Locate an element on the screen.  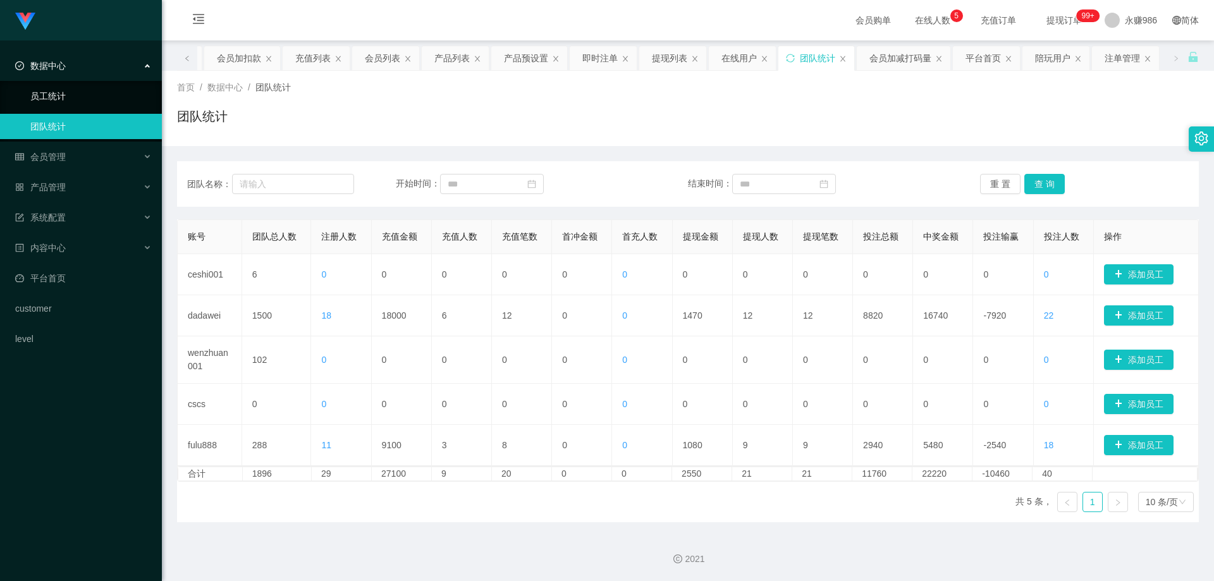
td: 5480 is located at coordinates (943, 445).